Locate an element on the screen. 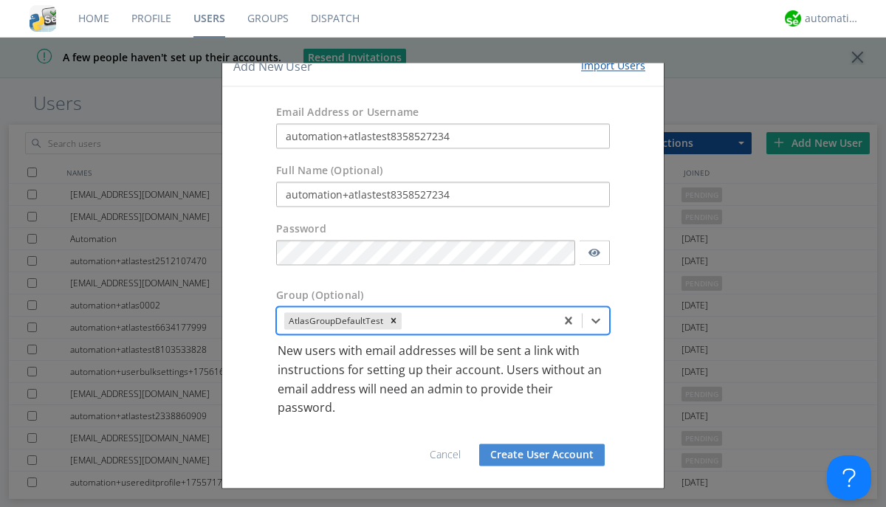 The image size is (886, 507). button: Create User Account is located at coordinates (542, 455).